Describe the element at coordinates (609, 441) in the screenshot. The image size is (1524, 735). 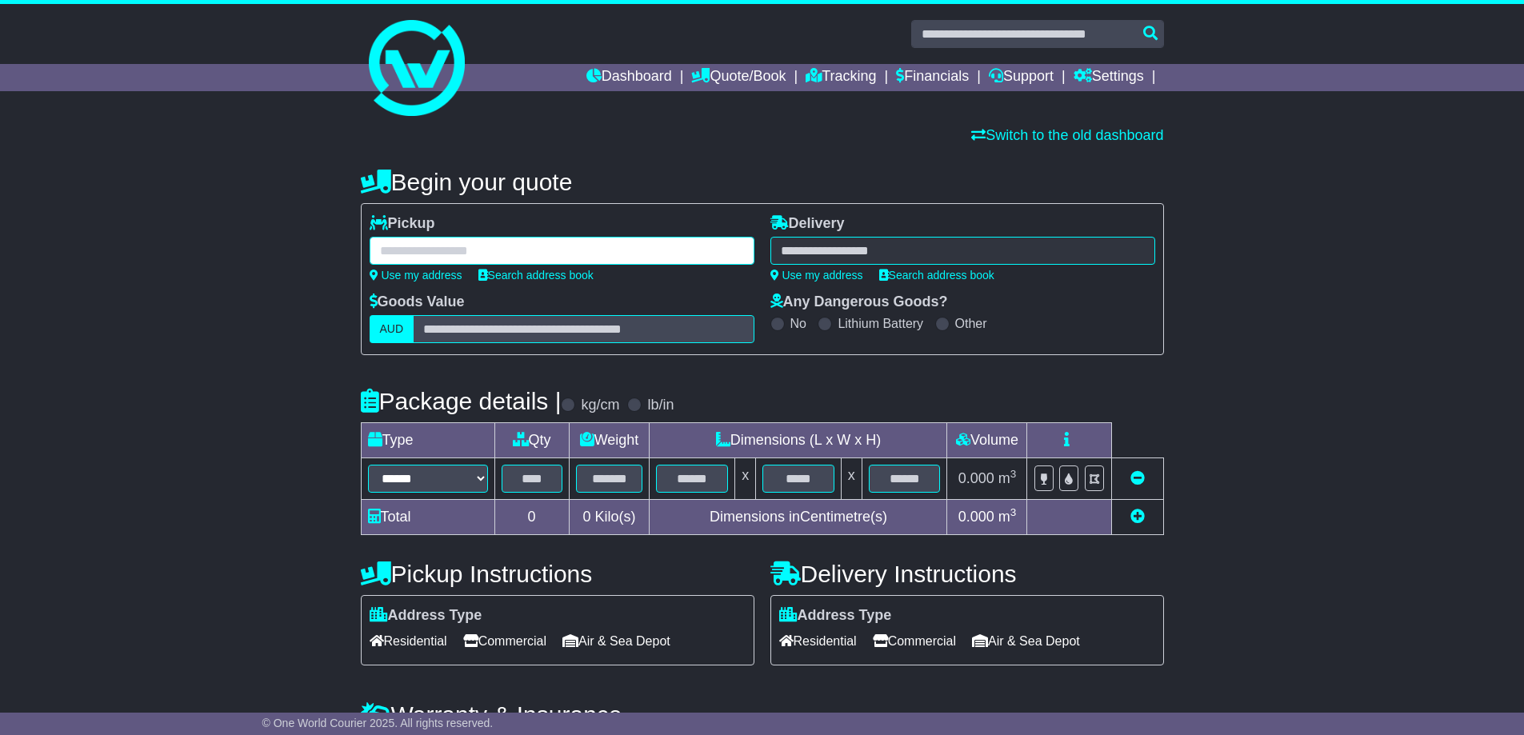
I see `td: Weight` at that location.